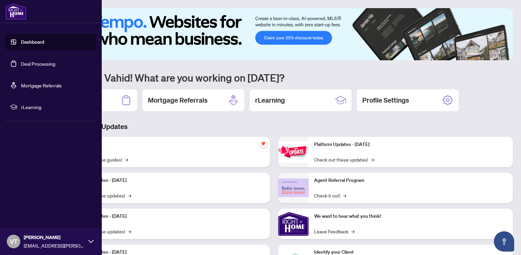 The width and height of the screenshot is (521, 255). Describe the element at coordinates (293, 224) in the screenshot. I see `img: We want to hear what you think!` at that location.